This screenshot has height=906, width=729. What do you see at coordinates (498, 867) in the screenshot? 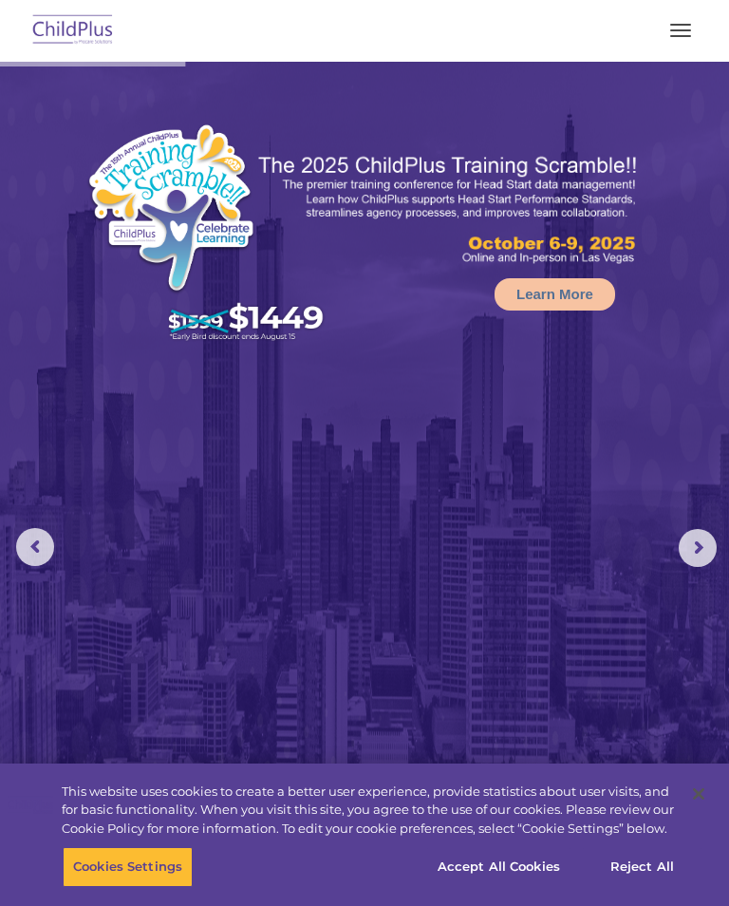
I see `button: Accept All Cookies` at bounding box center [498, 867].